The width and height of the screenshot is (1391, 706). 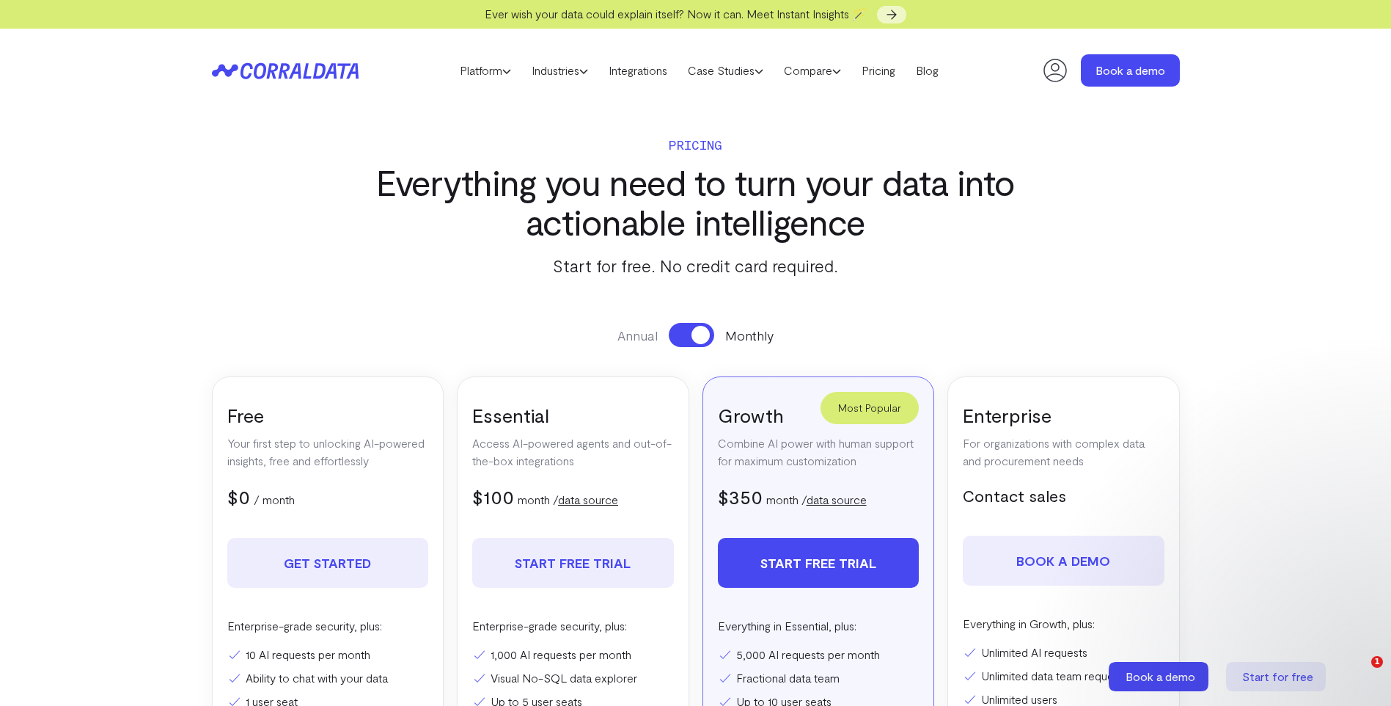 I want to click on a: Platform, so click(x=486, y=70).